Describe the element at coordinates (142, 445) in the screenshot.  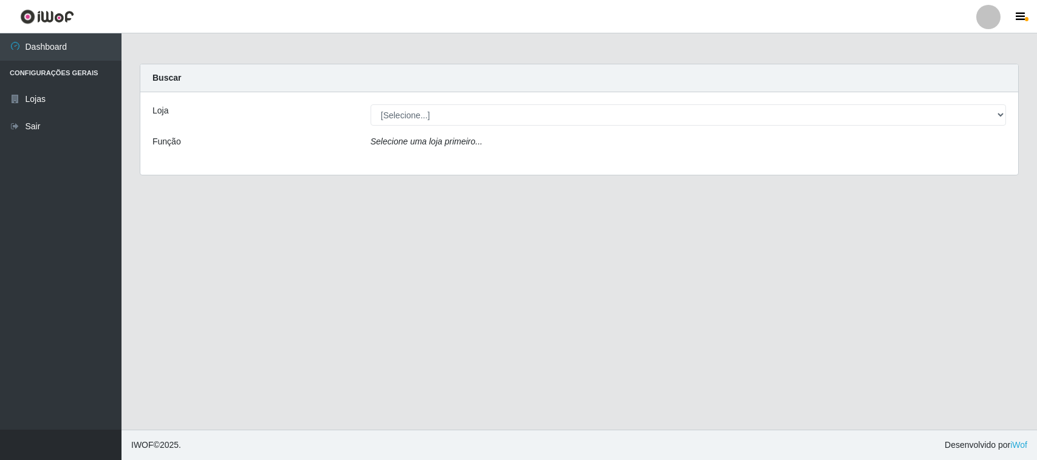
I see `span: IWOF` at that location.